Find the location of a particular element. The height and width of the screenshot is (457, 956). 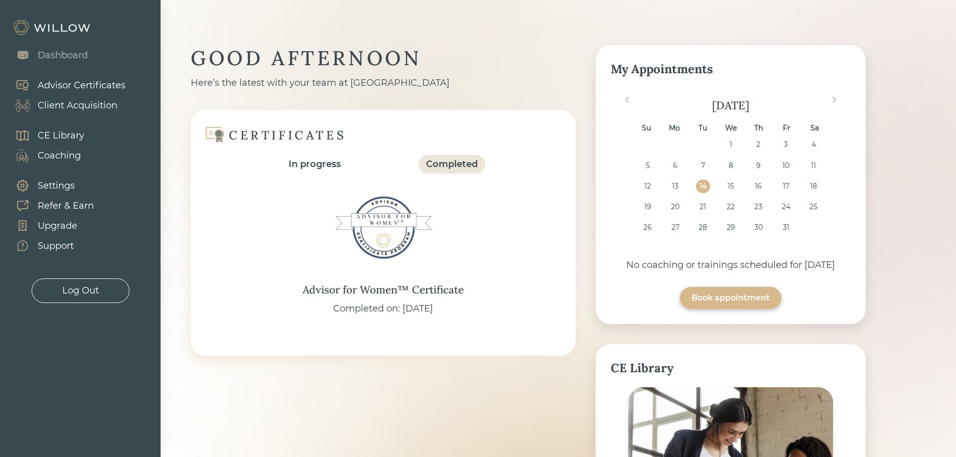

img: Willow is located at coordinates (53, 28).